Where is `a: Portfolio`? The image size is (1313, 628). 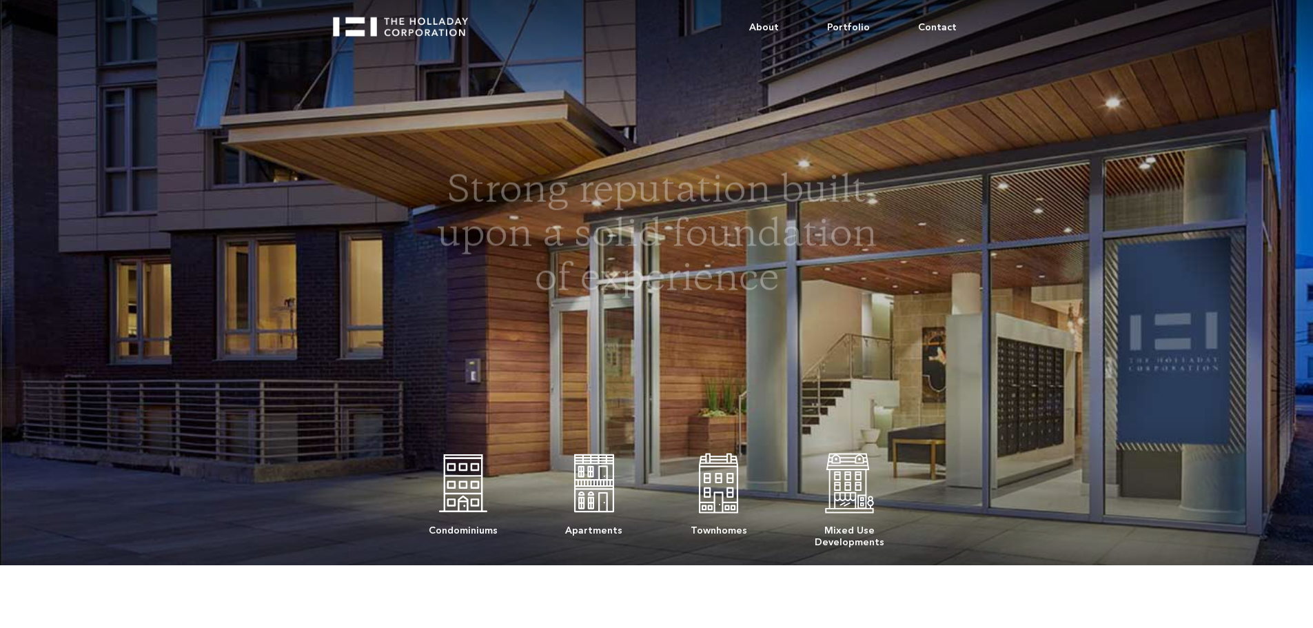
a: Portfolio is located at coordinates (849, 28).